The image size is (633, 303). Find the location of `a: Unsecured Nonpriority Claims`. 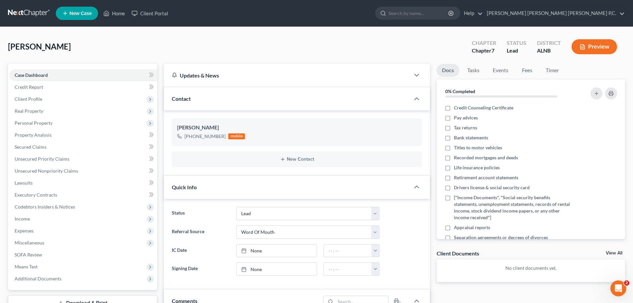

a: Unsecured Nonpriority Claims is located at coordinates (83, 171).